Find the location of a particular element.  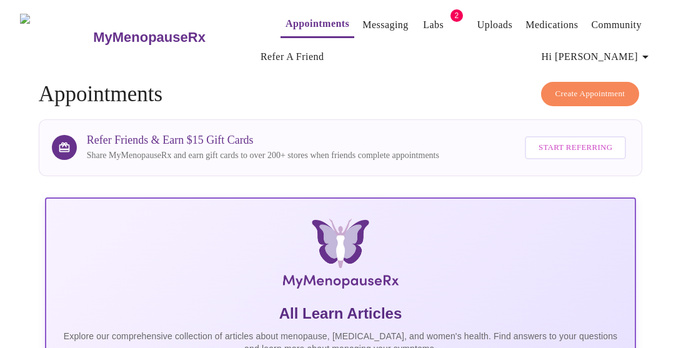

h4: Appointments is located at coordinates (341, 94).